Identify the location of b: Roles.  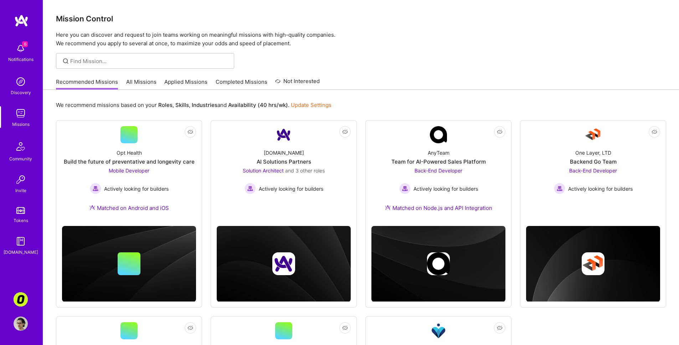
(166, 105).